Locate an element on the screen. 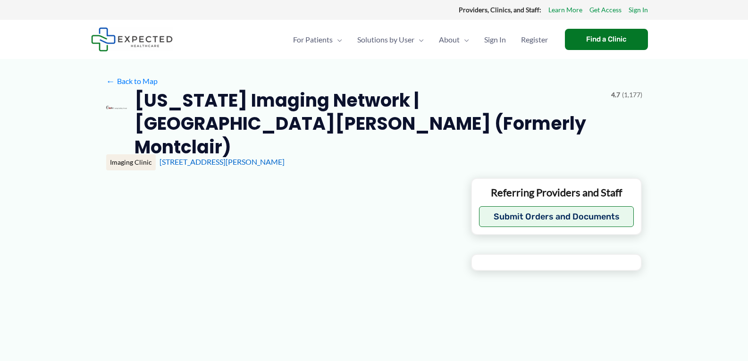 Image resolution: width=748 pixels, height=361 pixels. div: Imaging Clinic is located at coordinates (131, 162).